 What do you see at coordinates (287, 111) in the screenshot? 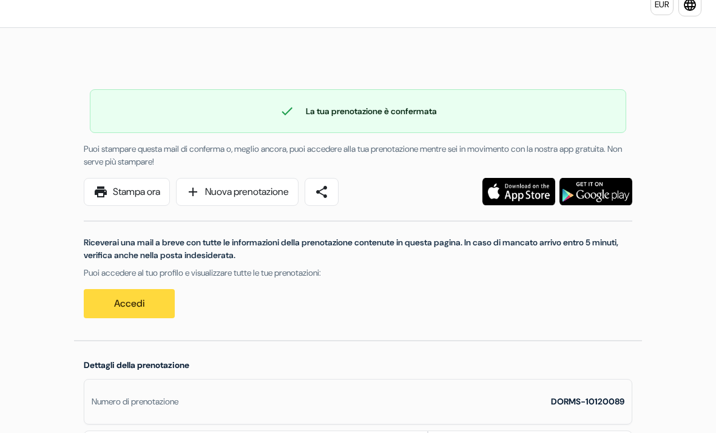
I see `span: check` at bounding box center [287, 111].